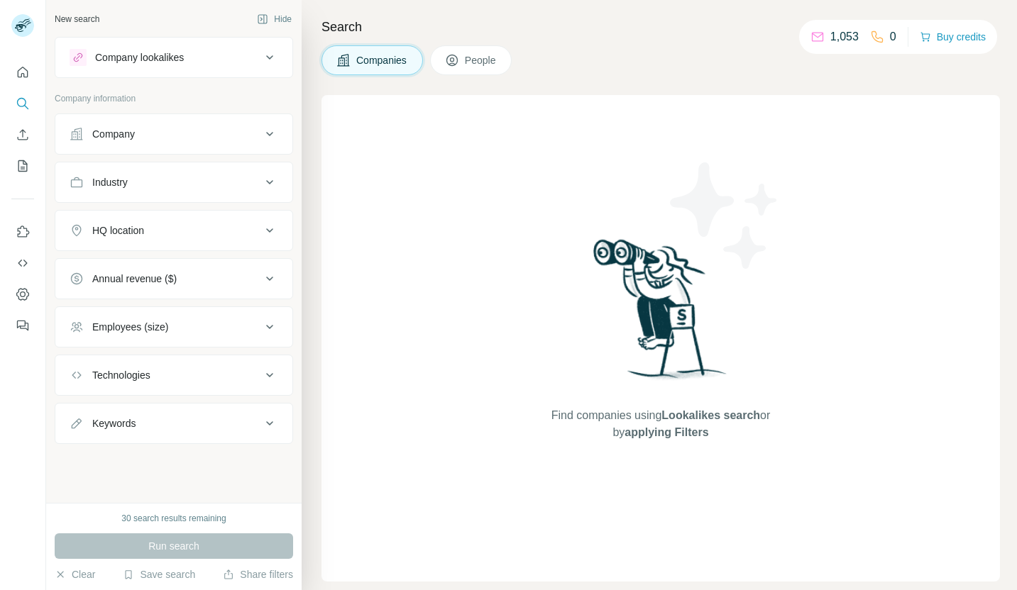 This screenshot has width=1017, height=590. I want to click on span: Companies, so click(382, 60).